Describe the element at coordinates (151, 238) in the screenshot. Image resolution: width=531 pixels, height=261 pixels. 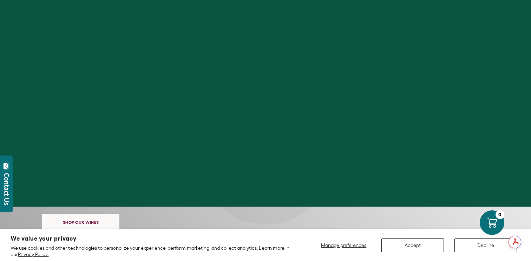
I see `h2: We value your privacy` at that location.